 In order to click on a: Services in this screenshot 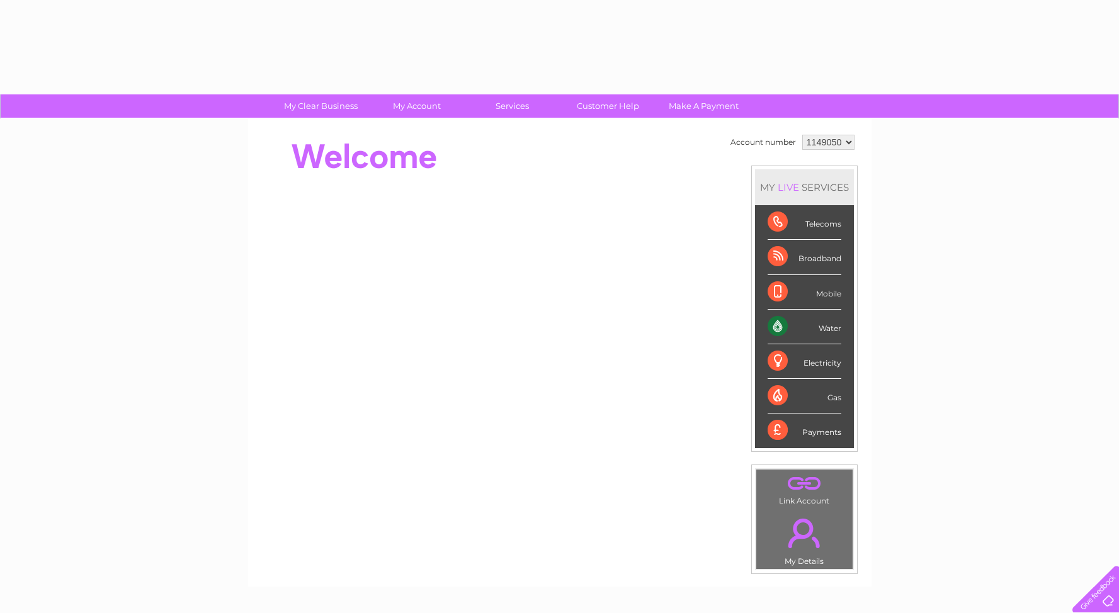, I will do `click(512, 106)`.